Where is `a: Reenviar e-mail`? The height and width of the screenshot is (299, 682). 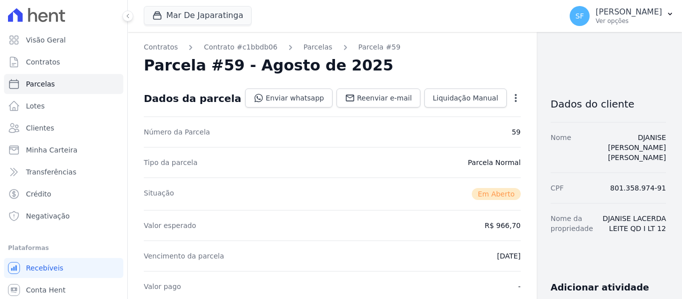
a: Reenviar e-mail is located at coordinates (379, 98).